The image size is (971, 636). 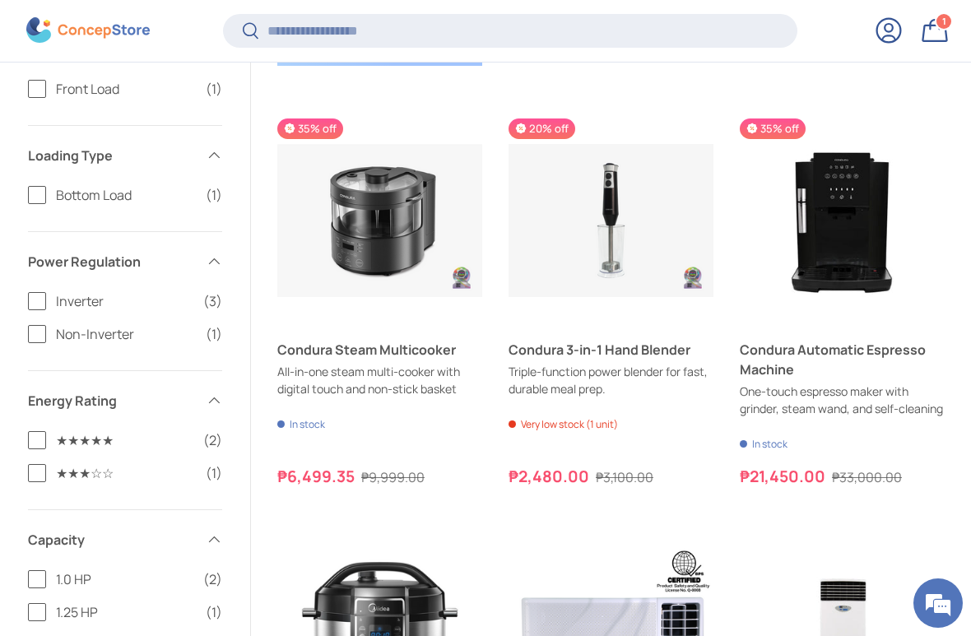 I want to click on a: ConcepStore, so click(x=88, y=30).